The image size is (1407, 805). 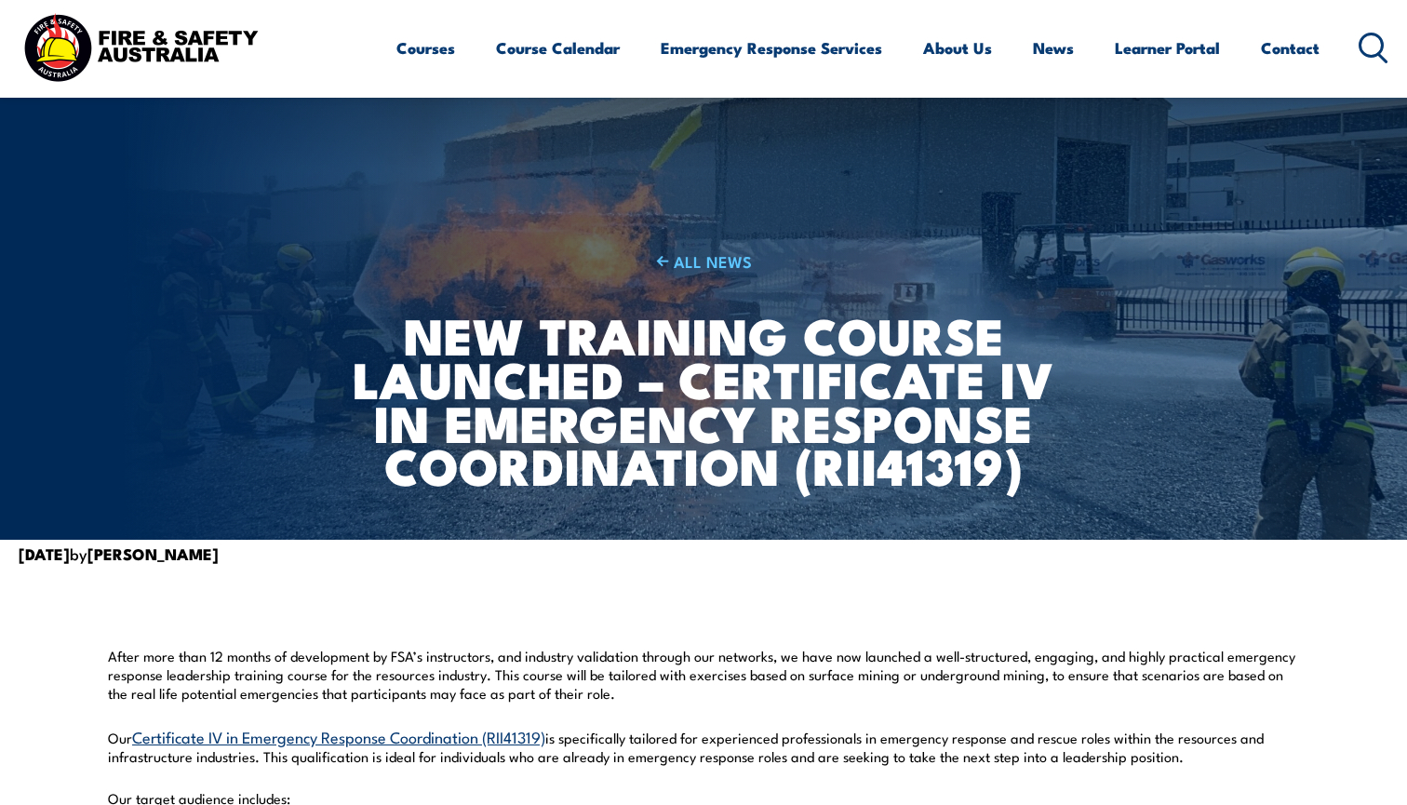 I want to click on a: News, so click(x=1053, y=47).